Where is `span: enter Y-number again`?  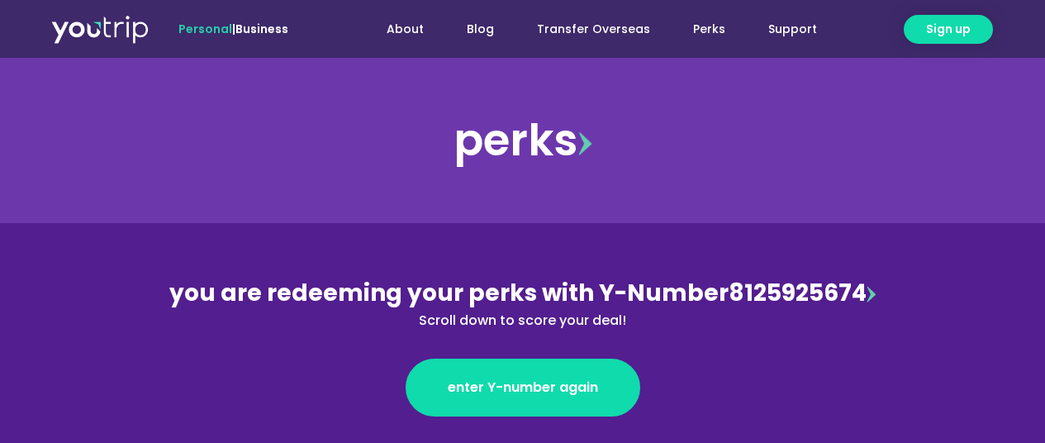 span: enter Y-number again is located at coordinates (523, 387).